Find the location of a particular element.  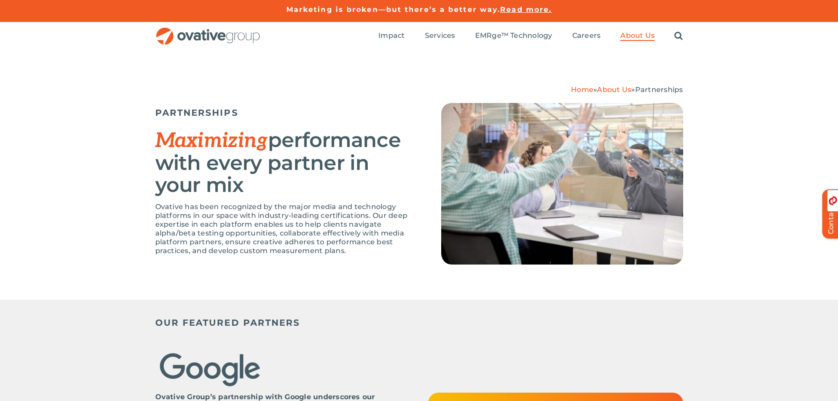

img: Google is located at coordinates (210, 370).